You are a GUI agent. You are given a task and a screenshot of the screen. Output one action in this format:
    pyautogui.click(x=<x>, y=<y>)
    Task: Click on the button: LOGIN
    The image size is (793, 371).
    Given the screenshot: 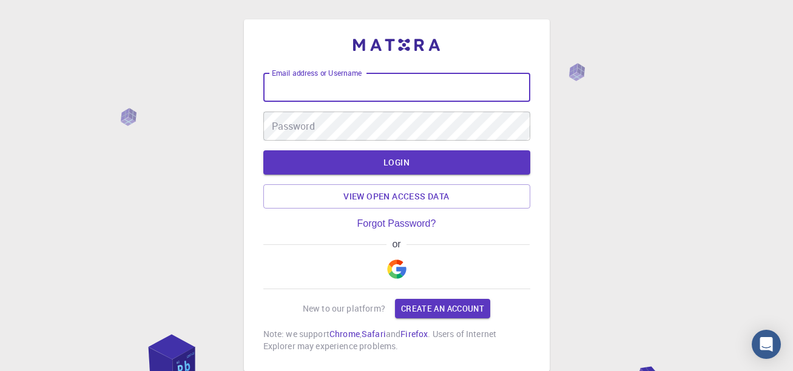 What is the action you would take?
    pyautogui.click(x=397, y=163)
    